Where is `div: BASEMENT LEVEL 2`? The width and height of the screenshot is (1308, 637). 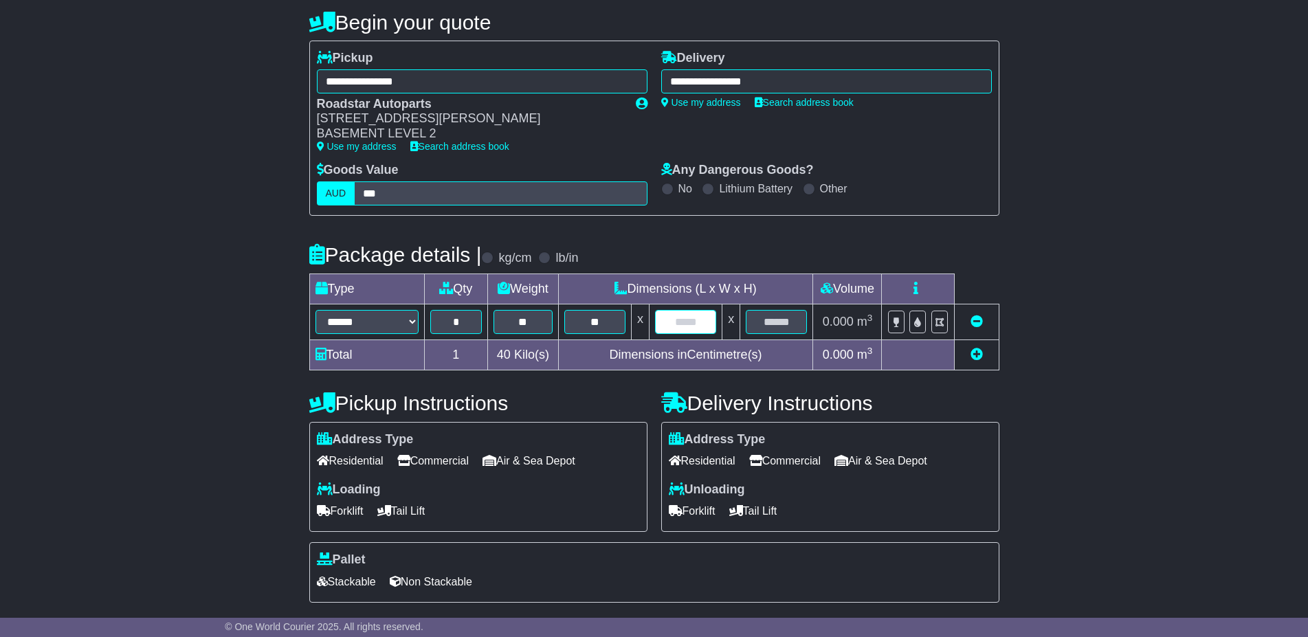
div: BASEMENT LEVEL 2 is located at coordinates (470, 134).